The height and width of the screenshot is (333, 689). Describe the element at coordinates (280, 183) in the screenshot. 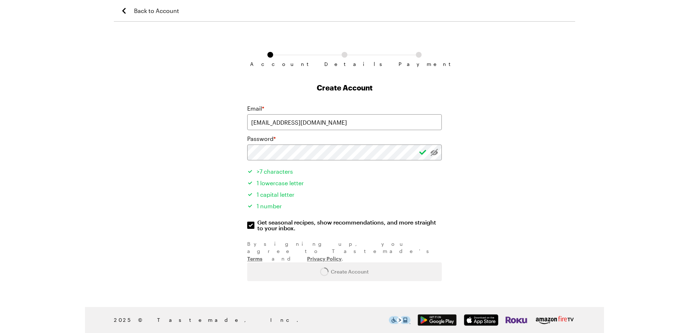

I see `span: 1 lowercase letter` at that location.